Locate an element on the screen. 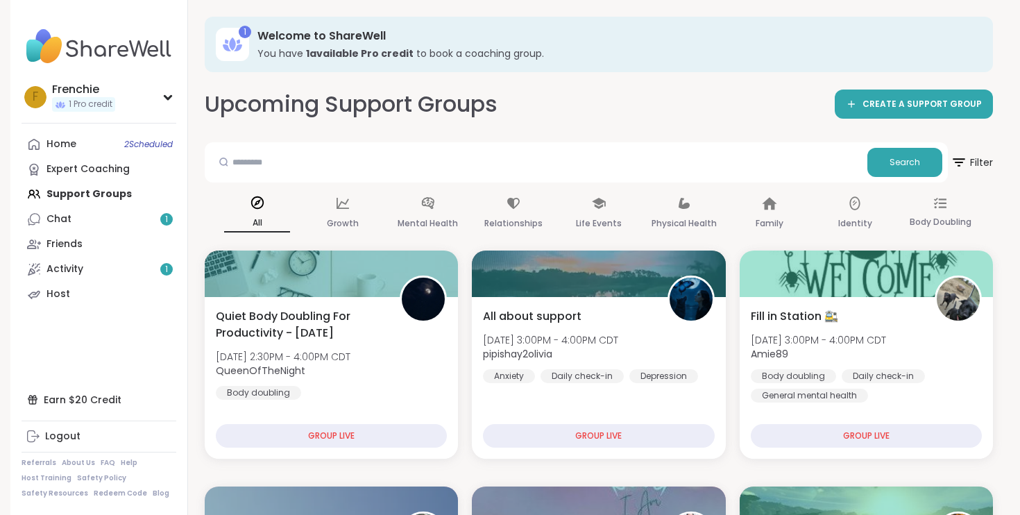 The height and width of the screenshot is (515, 1020). a: Chat1 is located at coordinates (99, 219).